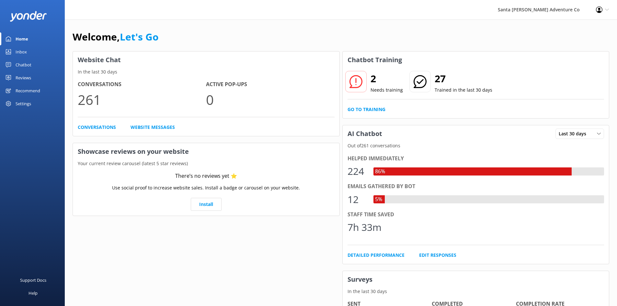 The height and width of the screenshot is (306, 617). What do you see at coordinates (387, 79) in the screenshot?
I see `h2: 2` at bounding box center [387, 79].